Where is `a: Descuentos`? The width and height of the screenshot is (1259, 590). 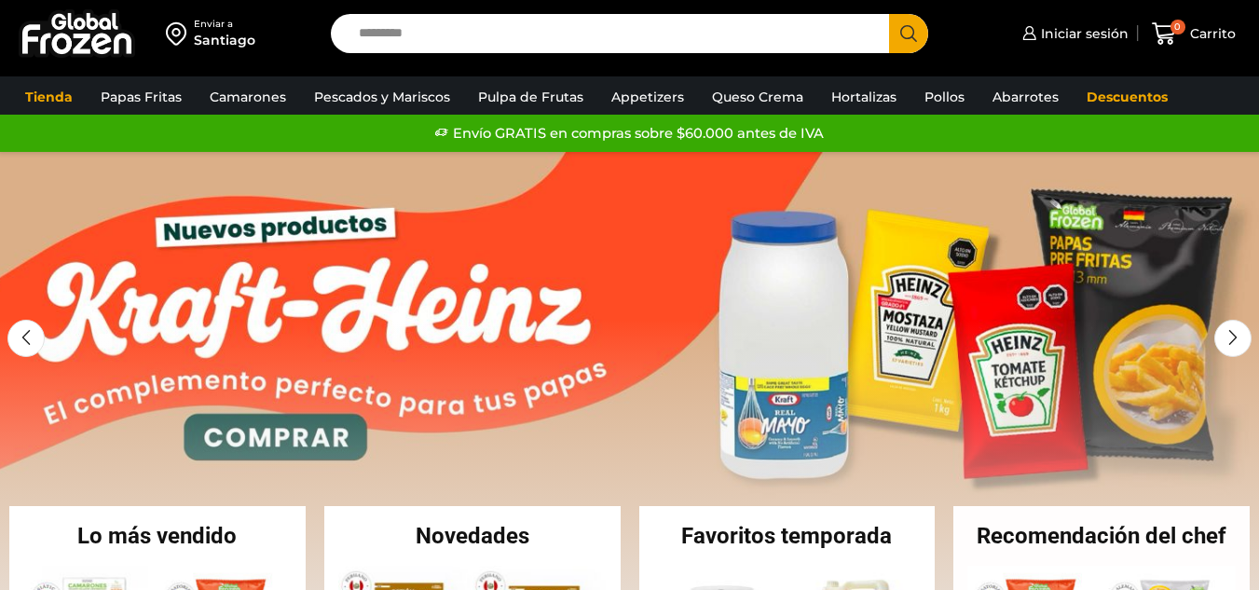 a: Descuentos is located at coordinates (1127, 97).